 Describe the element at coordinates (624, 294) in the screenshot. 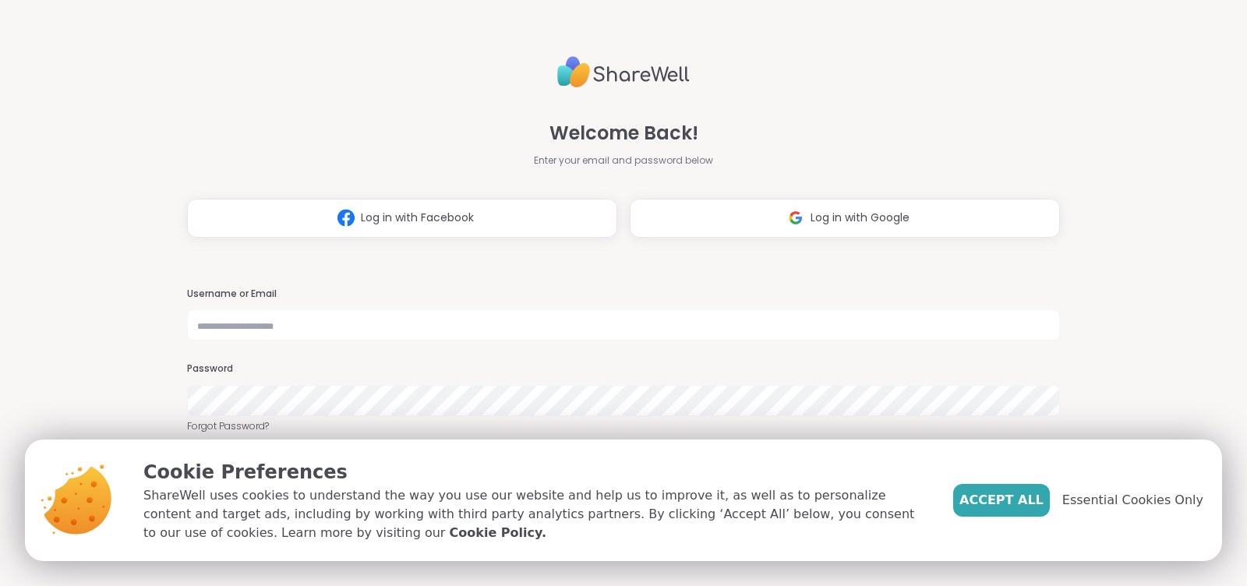

I see `h3: Username or Email` at that location.